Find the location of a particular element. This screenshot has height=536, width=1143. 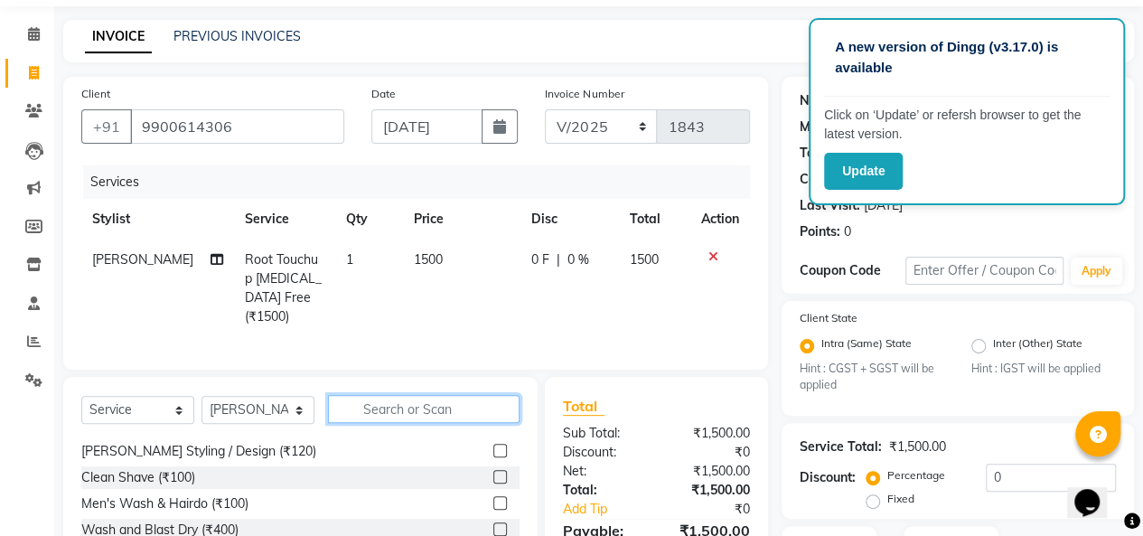

th: Total is located at coordinates (654, 219).